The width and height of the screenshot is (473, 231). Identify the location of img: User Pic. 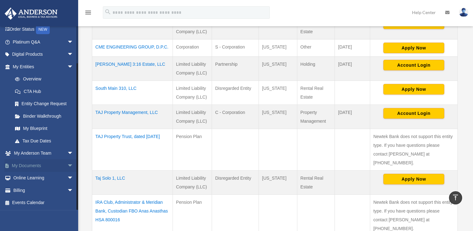
(463, 12).